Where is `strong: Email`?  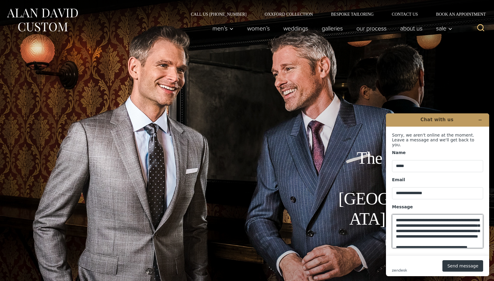
strong: Email is located at coordinates (17, 71).